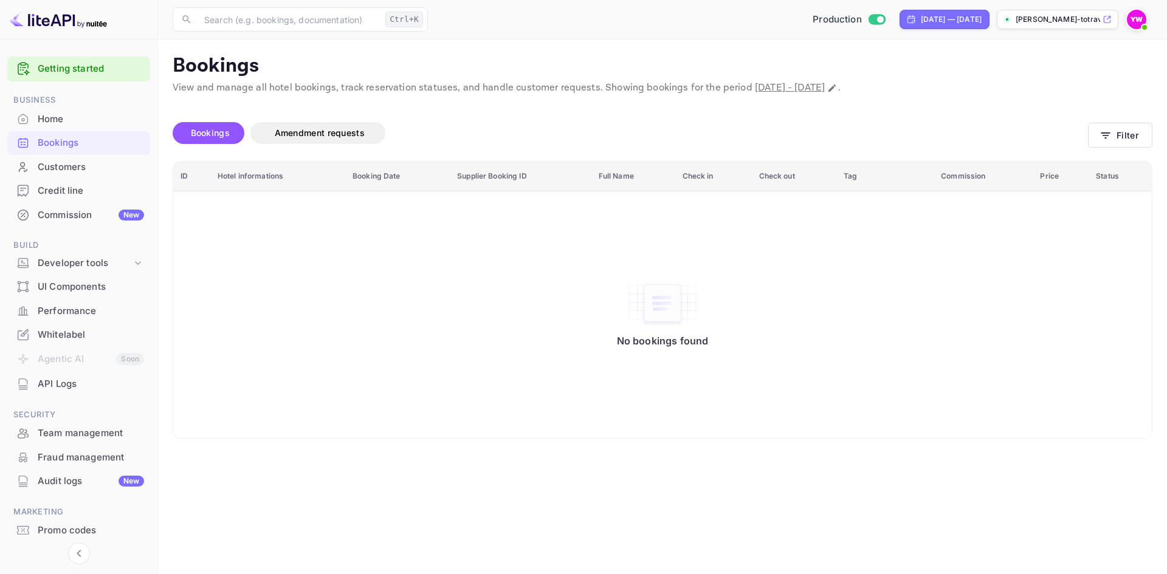 The width and height of the screenshot is (1167, 574). I want to click on th: Check in, so click(713, 176).